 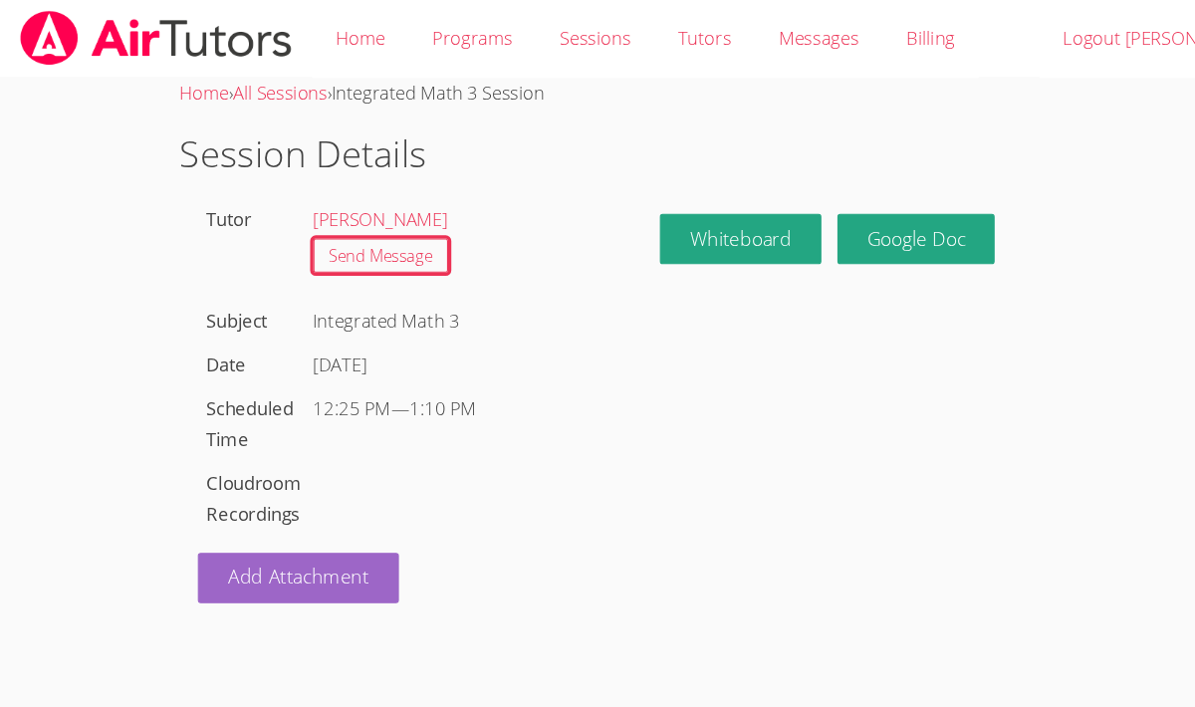 What do you see at coordinates (236, 464) in the screenshot?
I see `label: Cloudroom Recordings` at bounding box center [236, 464].